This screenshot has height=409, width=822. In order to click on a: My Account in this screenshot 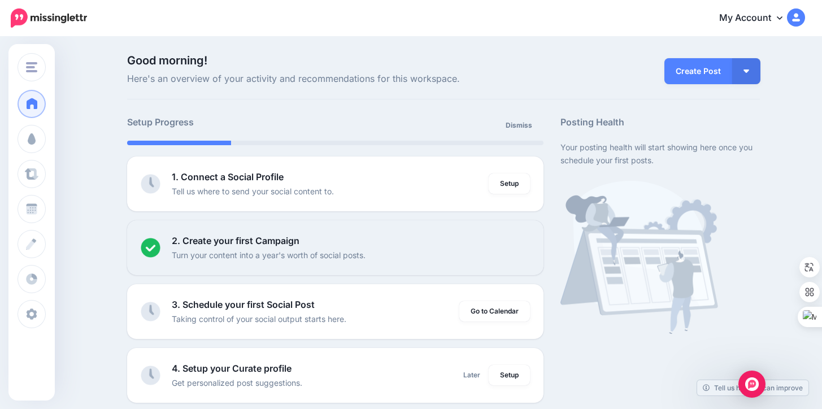, I will do `click(756, 18)`.